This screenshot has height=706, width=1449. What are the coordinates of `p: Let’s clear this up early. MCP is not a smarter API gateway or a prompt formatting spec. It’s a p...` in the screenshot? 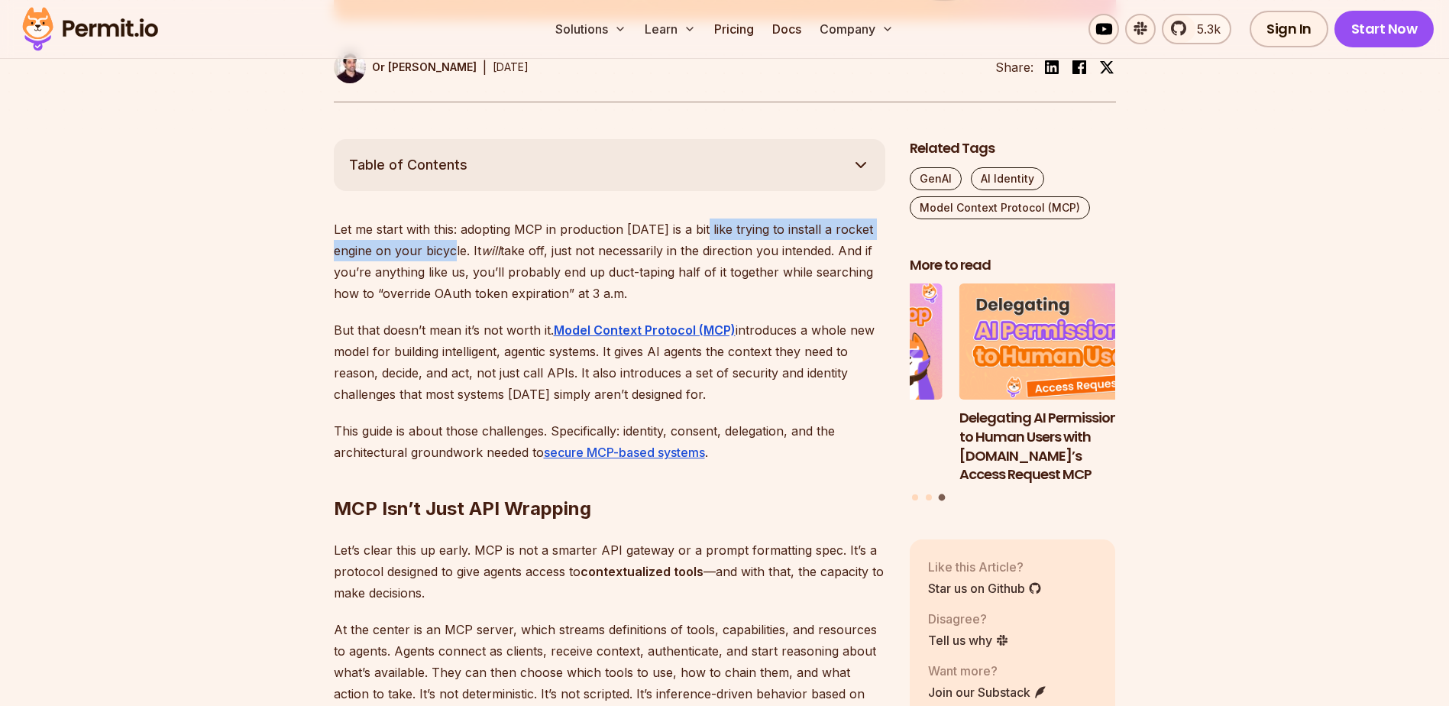 It's located at (610, 571).